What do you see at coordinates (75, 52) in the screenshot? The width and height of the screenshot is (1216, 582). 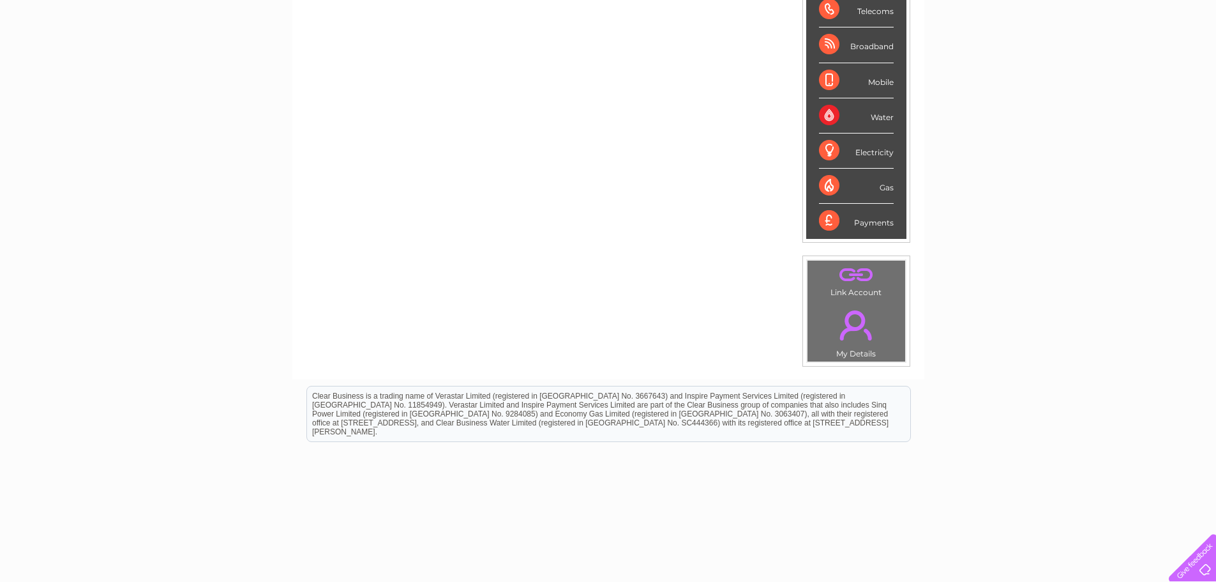 I see `img: logo.png` at bounding box center [75, 52].